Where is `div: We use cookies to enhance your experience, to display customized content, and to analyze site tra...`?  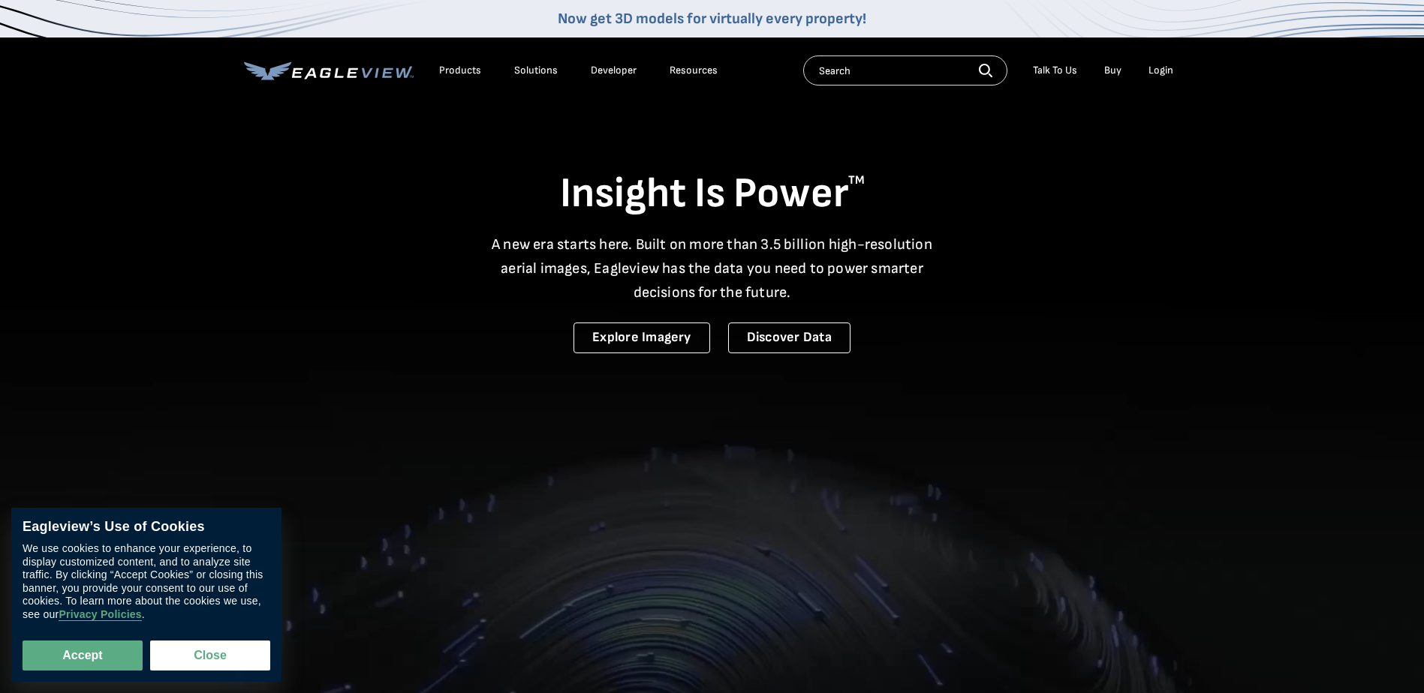 div: We use cookies to enhance your experience, to display customized content, and to analyze site tra... is located at coordinates (146, 582).